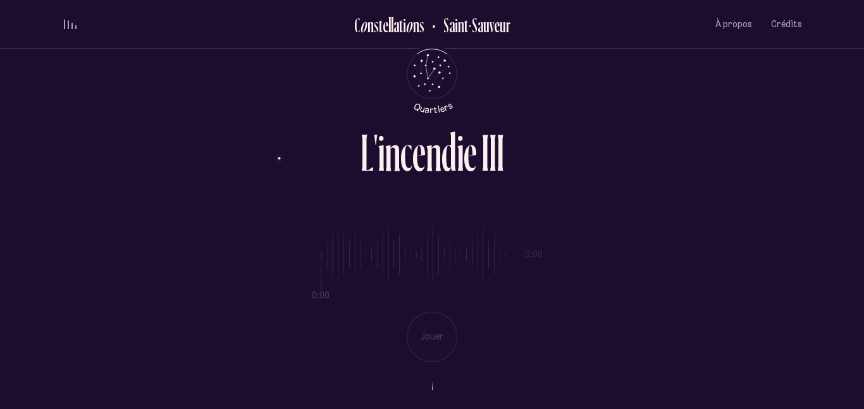  Describe the element at coordinates (786, 24) in the screenshot. I see `button: Crédits` at that location.